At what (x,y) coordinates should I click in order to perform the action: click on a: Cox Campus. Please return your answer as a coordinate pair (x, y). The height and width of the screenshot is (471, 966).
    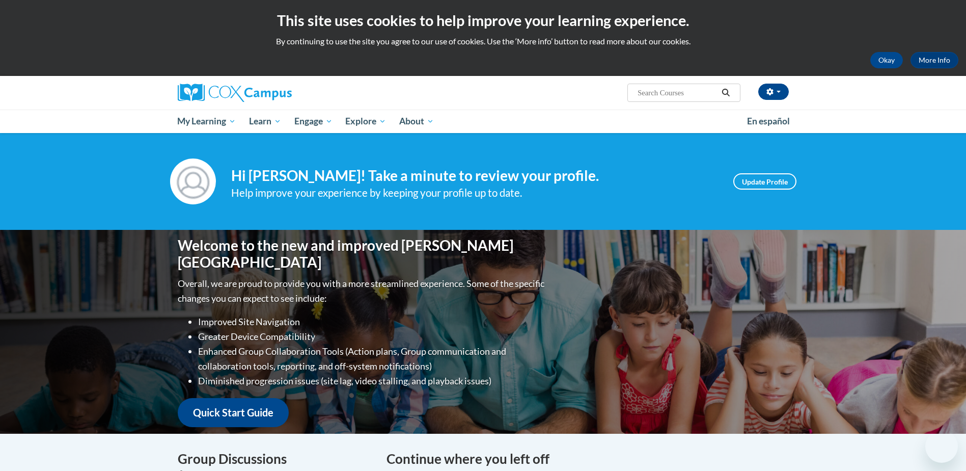
    Looking at the image, I should click on (275, 93).